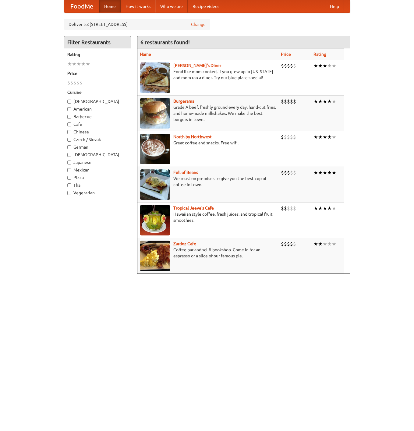  I want to click on a: Full of Beans, so click(185, 172).